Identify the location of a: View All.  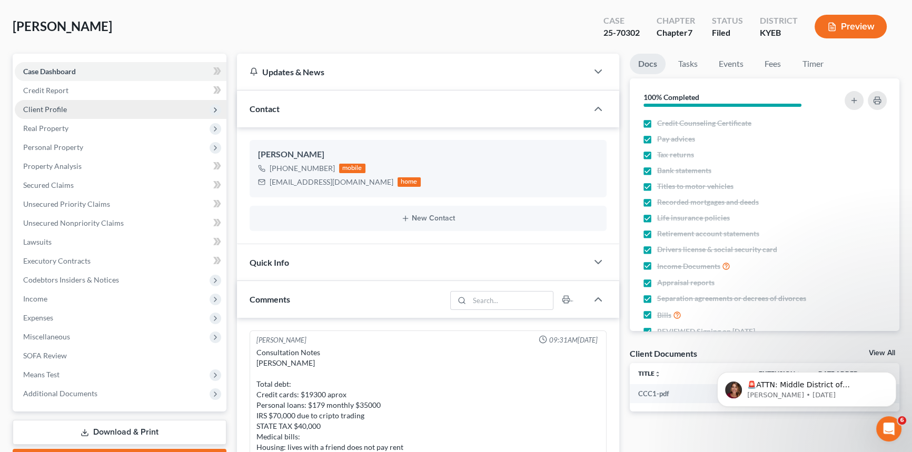
(882, 353).